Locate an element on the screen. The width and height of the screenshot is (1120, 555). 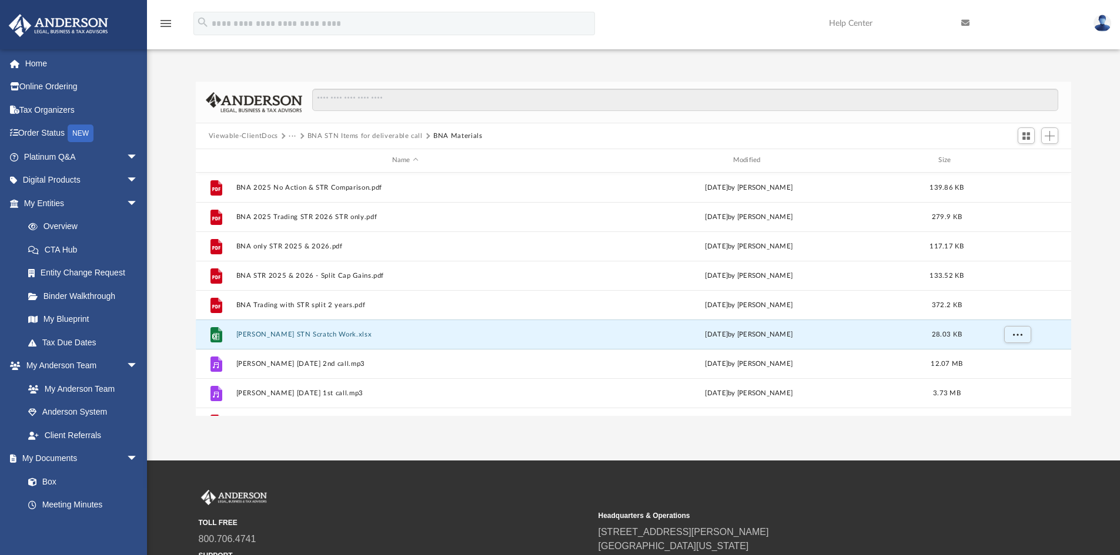
a: Binder Walkthrough is located at coordinates (86, 296).